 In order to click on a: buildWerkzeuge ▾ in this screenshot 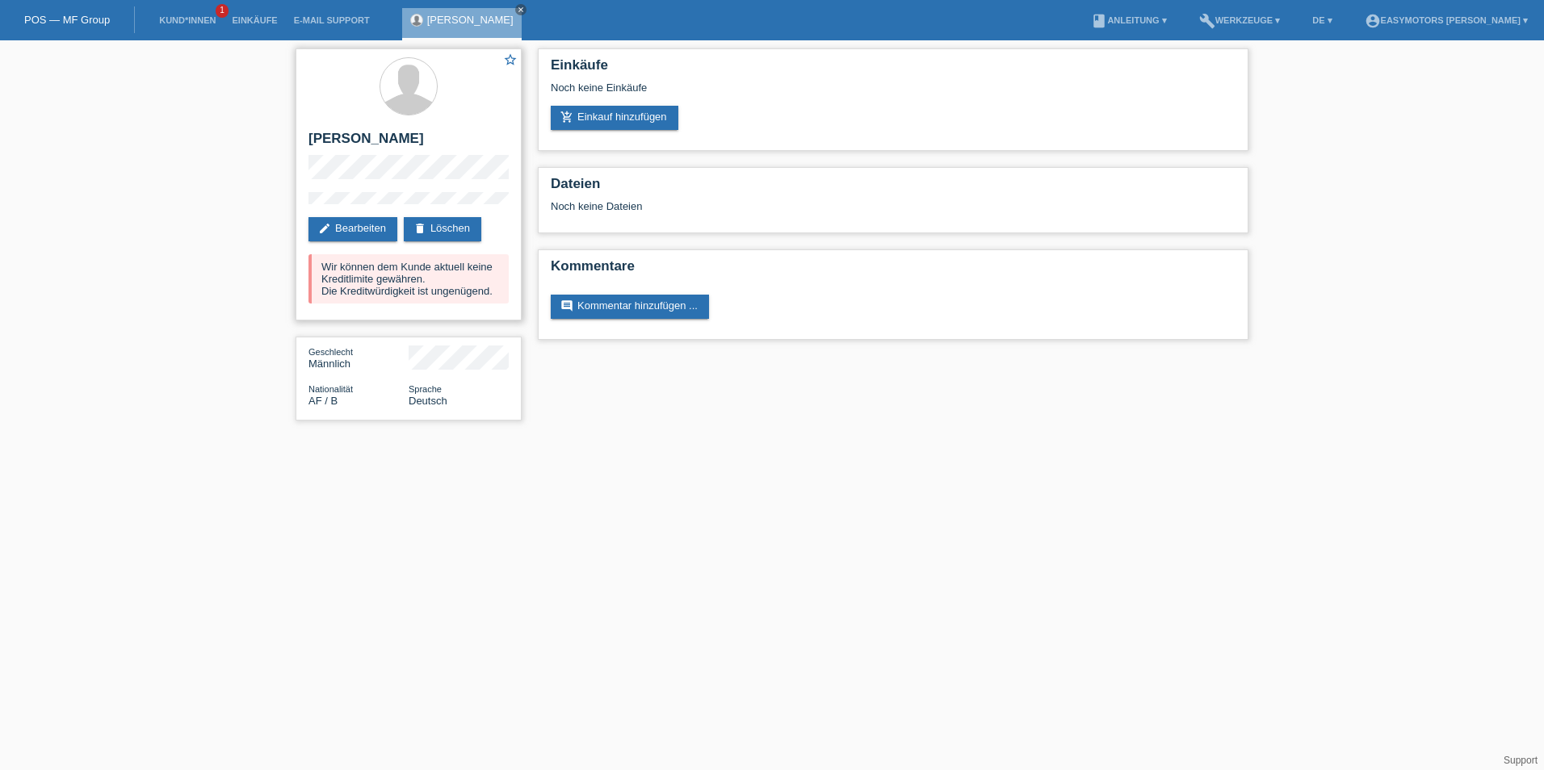, I will do `click(1239, 20)`.